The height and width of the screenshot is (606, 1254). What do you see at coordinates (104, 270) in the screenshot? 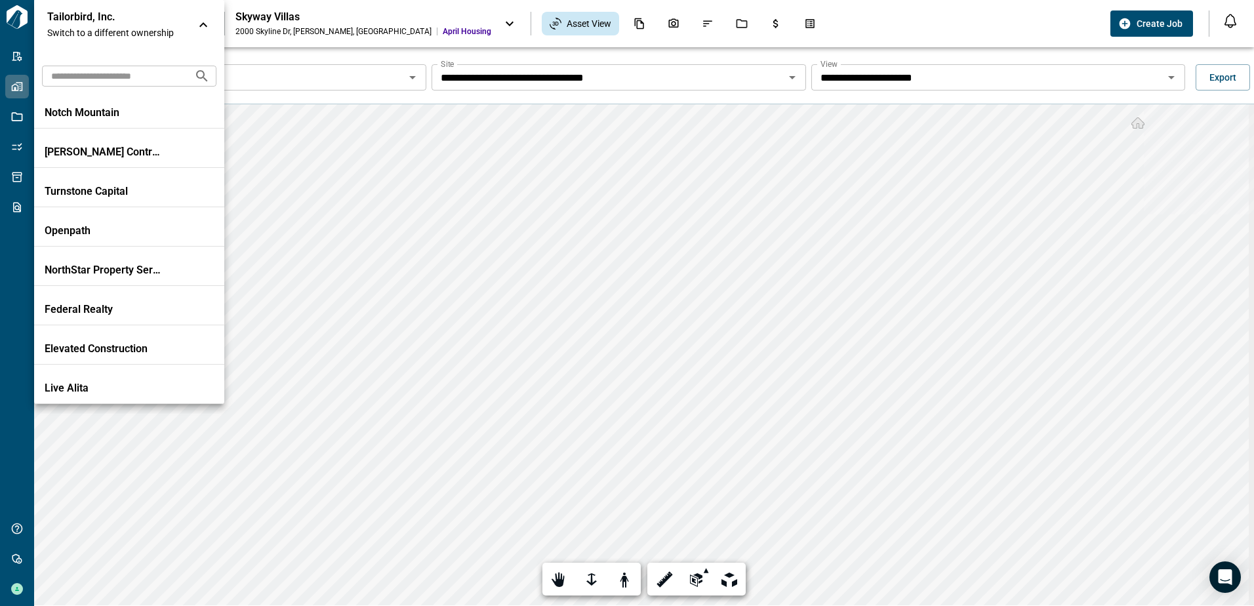
I see `p: NorthStar Property Services` at bounding box center [104, 270].